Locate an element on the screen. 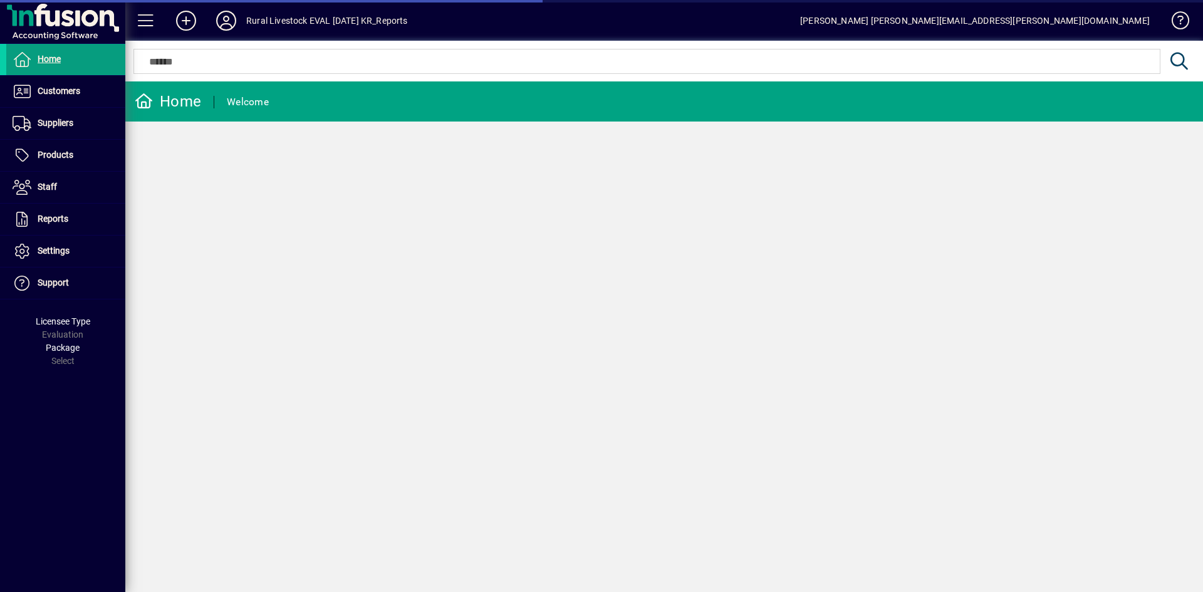 This screenshot has width=1203, height=592. a: Support is located at coordinates (66, 283).